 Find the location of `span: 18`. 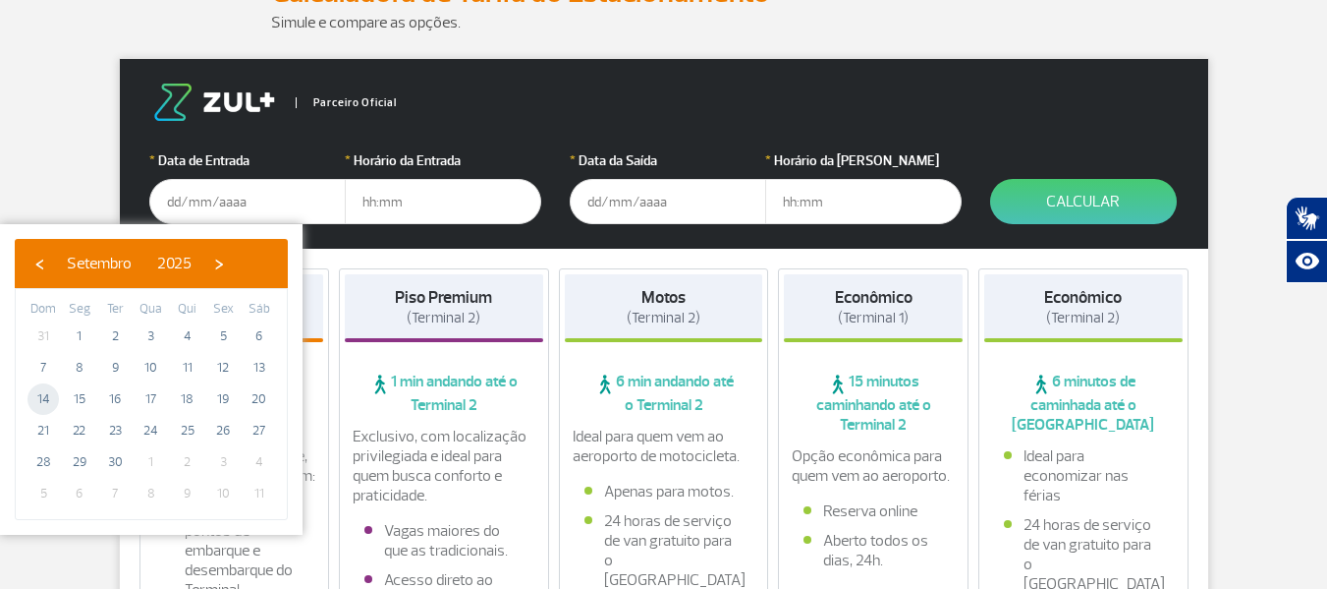

span: 18 is located at coordinates (188, 399).